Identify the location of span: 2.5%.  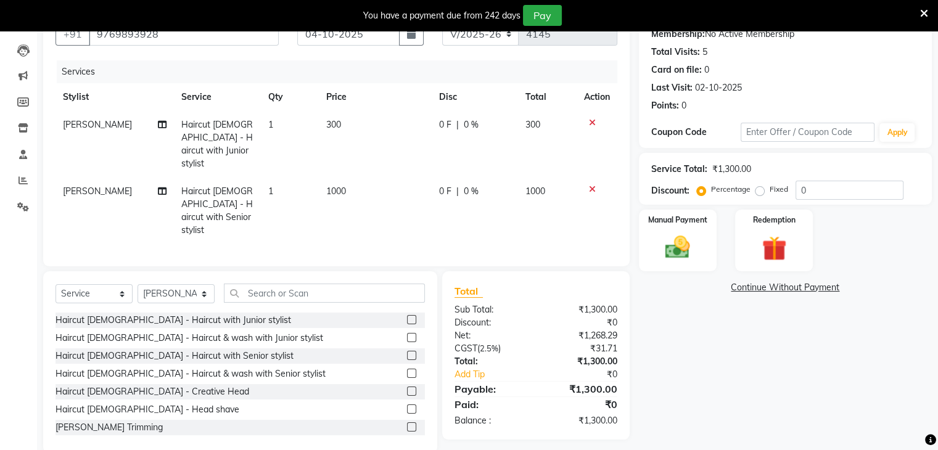
(489, 349).